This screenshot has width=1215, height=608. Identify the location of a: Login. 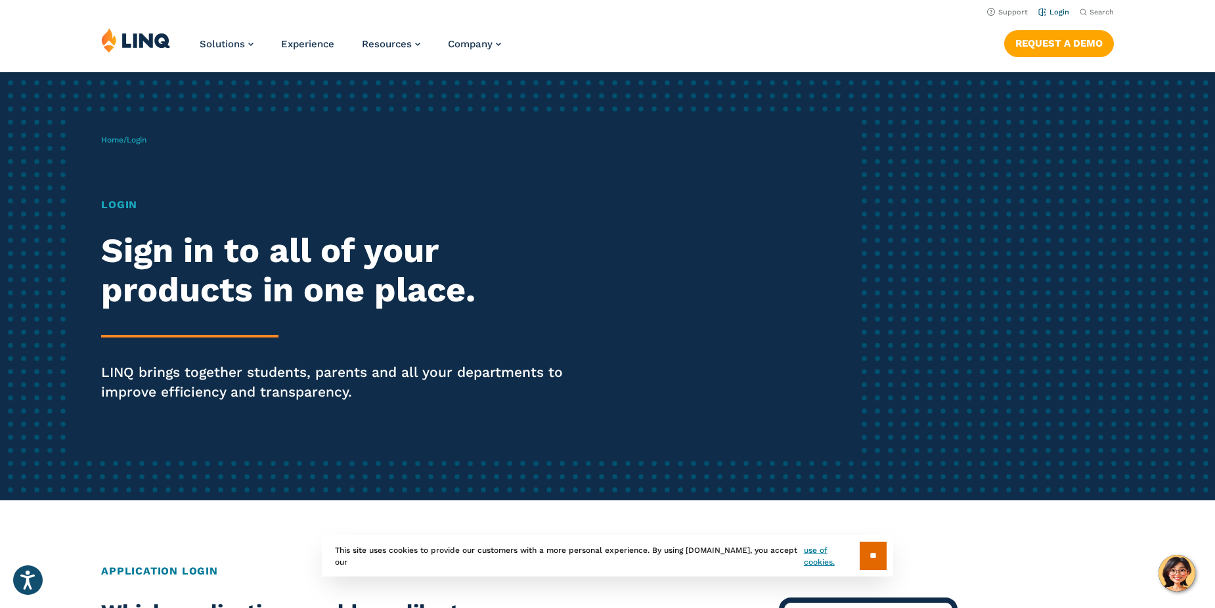
(1054, 12).